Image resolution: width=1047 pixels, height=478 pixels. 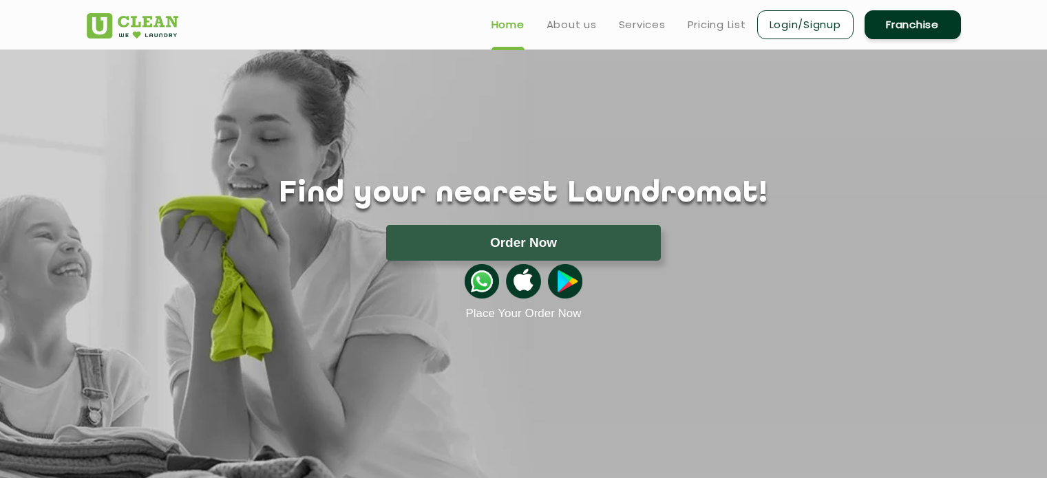 What do you see at coordinates (482, 281) in the screenshot?
I see `img: whatsappicon.png` at bounding box center [482, 281].